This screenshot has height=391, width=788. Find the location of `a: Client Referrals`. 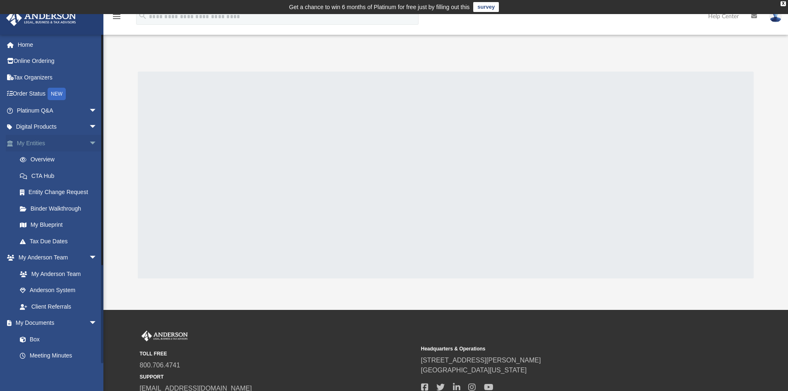

a: Client Referrals is located at coordinates (58, 306).